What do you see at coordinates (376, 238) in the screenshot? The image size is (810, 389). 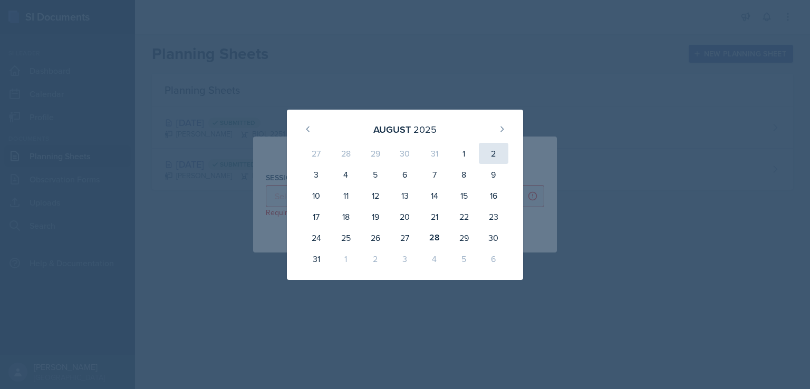 I see `div: 26` at bounding box center [376, 238].